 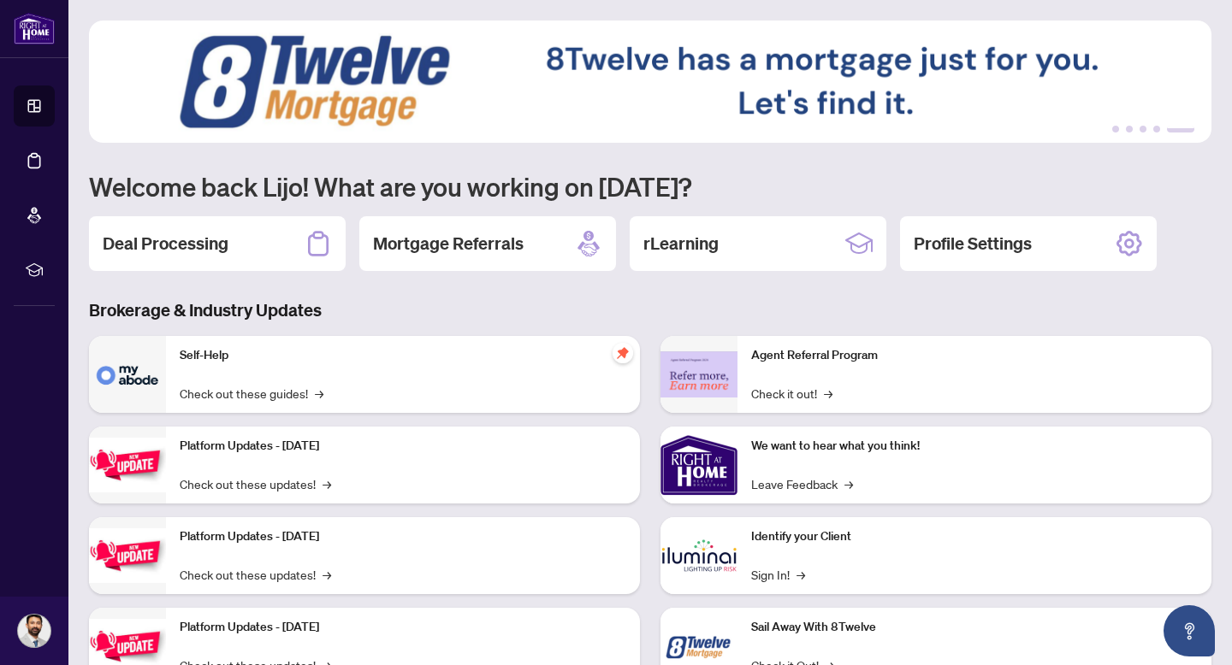 What do you see at coordinates (699, 375) in the screenshot?
I see `img: Agent Referral Program` at bounding box center [699, 375].